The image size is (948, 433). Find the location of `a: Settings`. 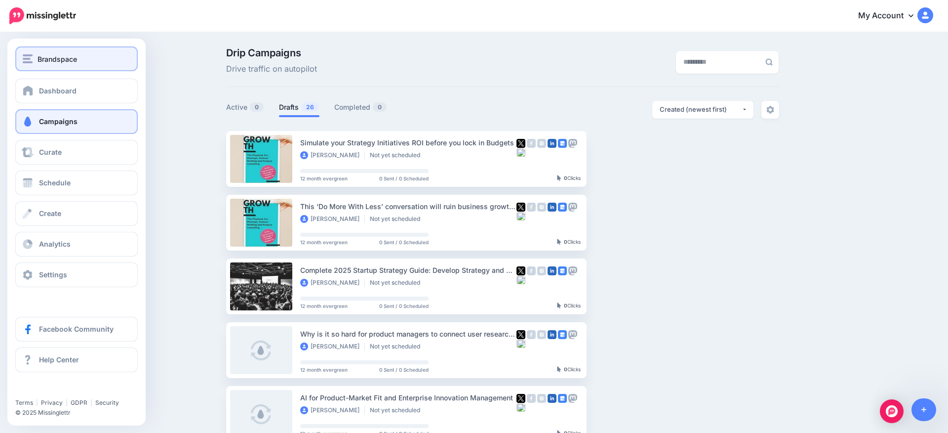

a: Settings is located at coordinates (77, 275).